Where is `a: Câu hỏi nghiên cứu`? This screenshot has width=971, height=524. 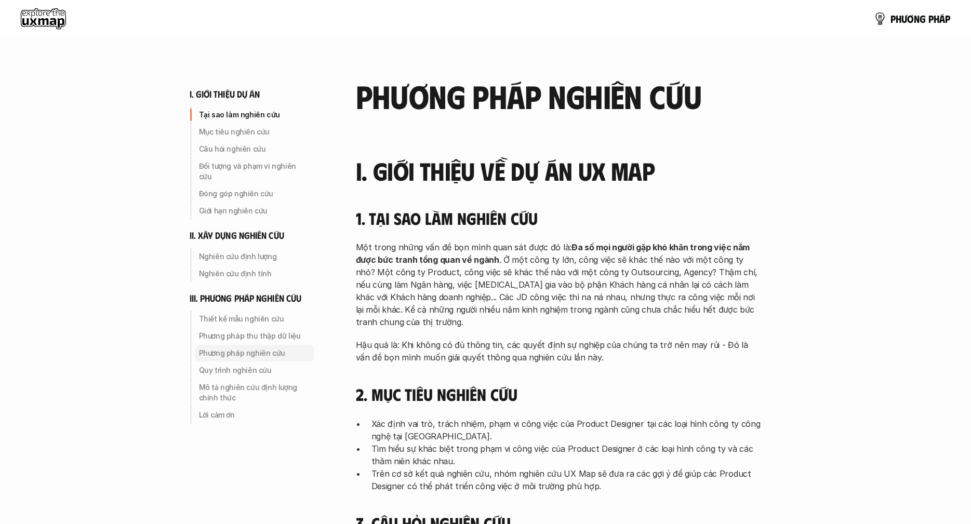
a: Câu hỏi nghiên cứu is located at coordinates (252, 149).